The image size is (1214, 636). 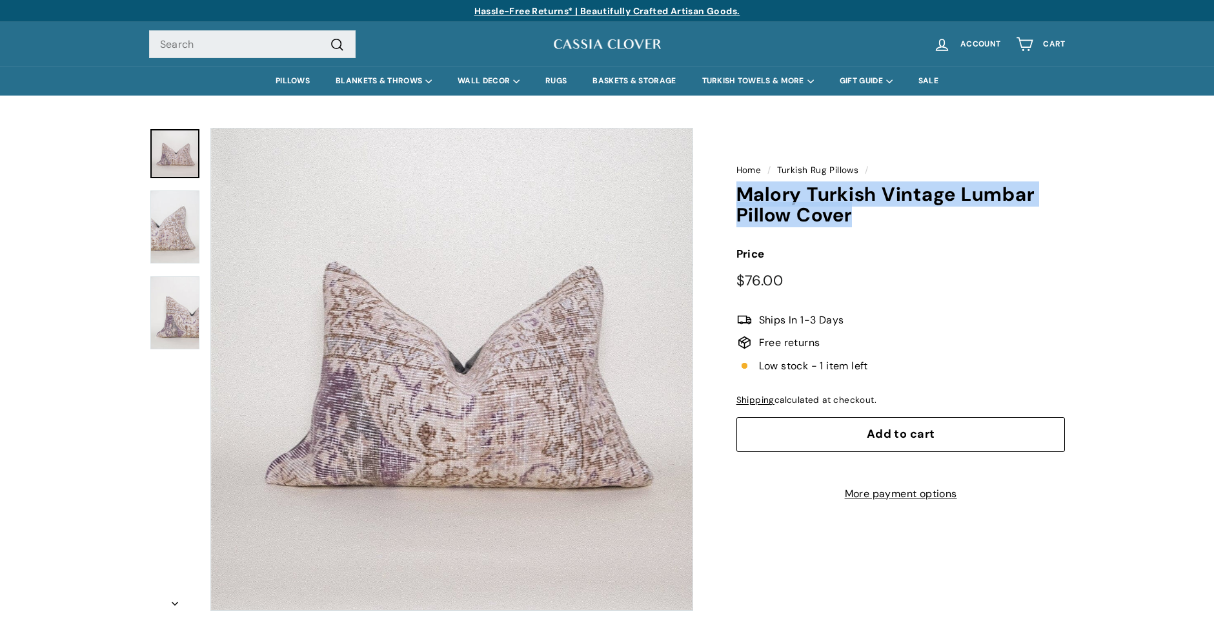 I want to click on a: Home, so click(x=749, y=170).